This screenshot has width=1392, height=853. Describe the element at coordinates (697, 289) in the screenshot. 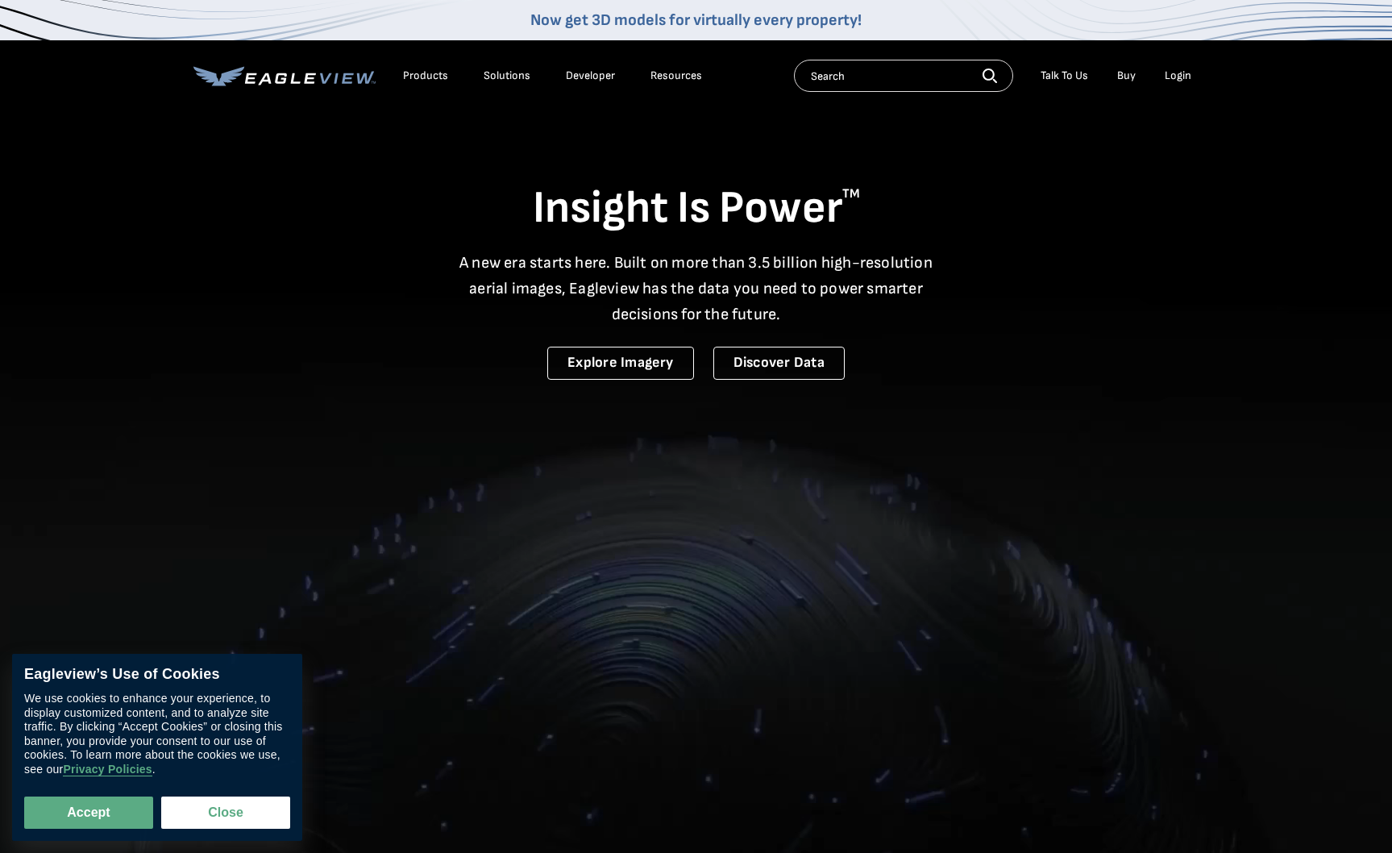

I see `p: A new era starts here. Built on more than 3.5 billion high-resolution aerial images, Eagleview ha...` at that location.